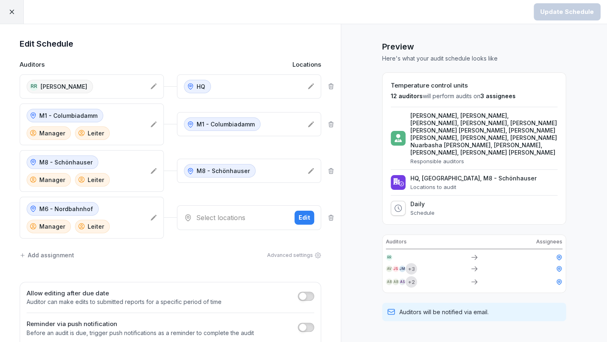  What do you see at coordinates (474, 59) in the screenshot?
I see `p: Here's what your audit schedule looks like` at bounding box center [474, 59].